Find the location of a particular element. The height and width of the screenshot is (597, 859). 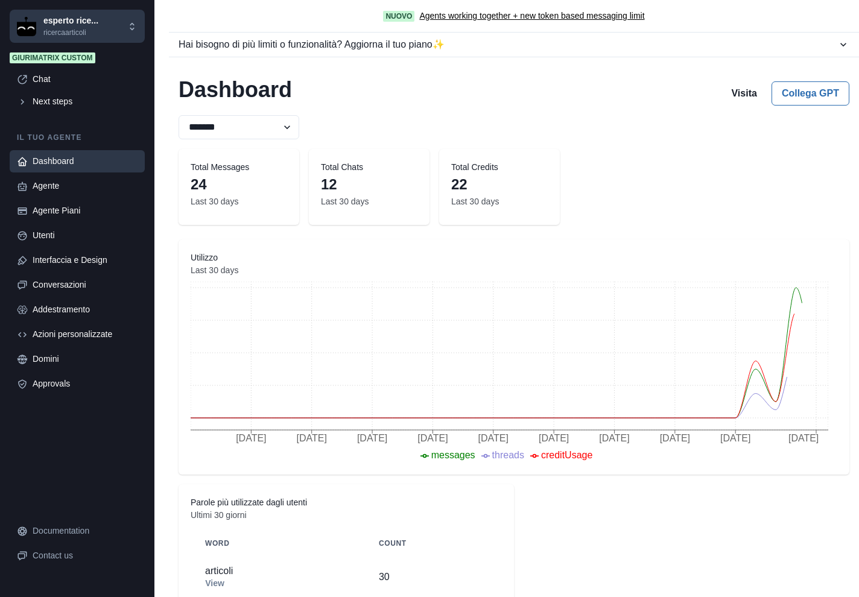

div: Hai bisogno di più limiti o funzionalità? Aggiorna il tuo piano ✨ is located at coordinates (508, 45).